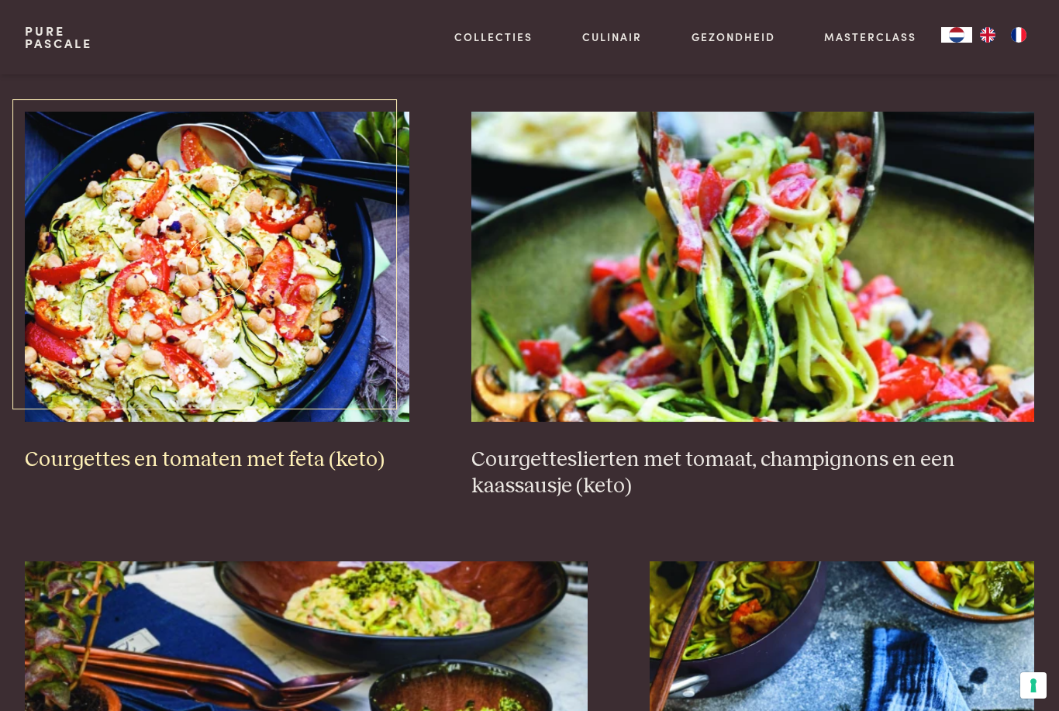 The width and height of the screenshot is (1059, 711). Describe the element at coordinates (612, 36) in the screenshot. I see `a: Culinair` at that location.